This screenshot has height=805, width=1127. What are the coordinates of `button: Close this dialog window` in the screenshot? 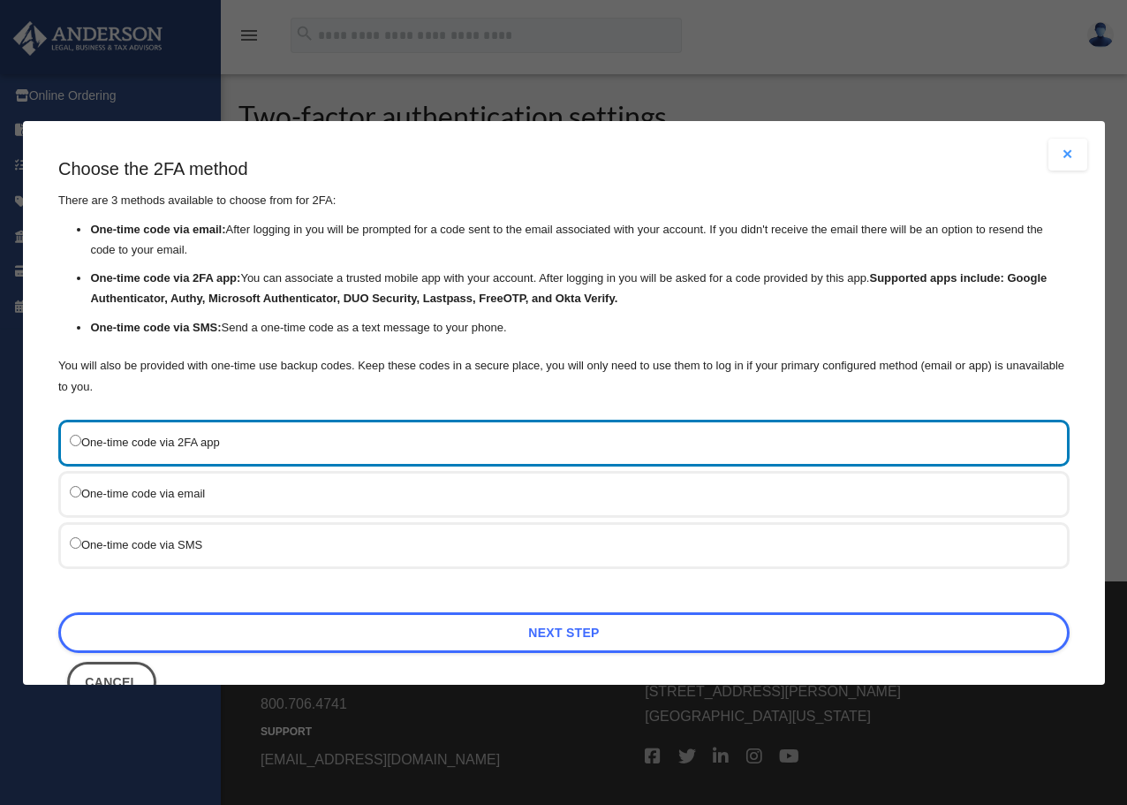 It's located at (111, 682).